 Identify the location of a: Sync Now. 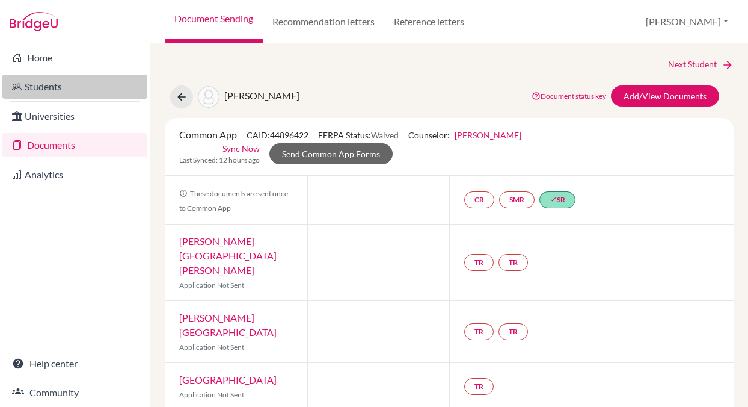
(241, 148).